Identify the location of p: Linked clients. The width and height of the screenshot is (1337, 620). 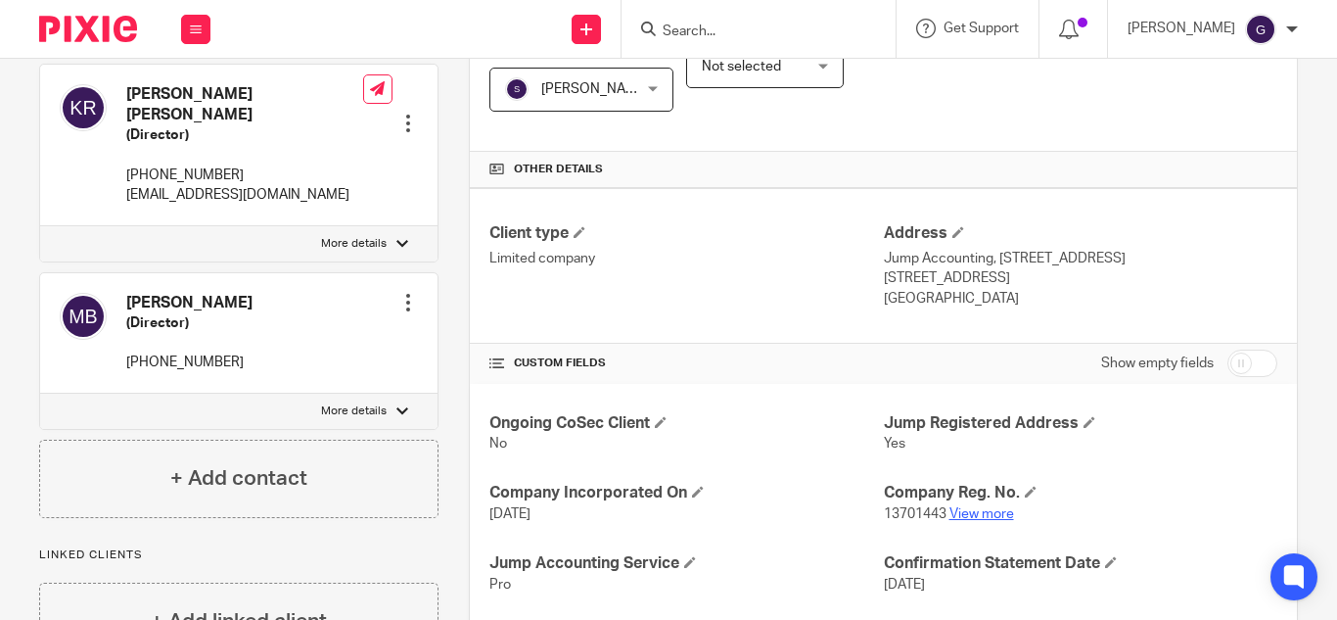
(239, 555).